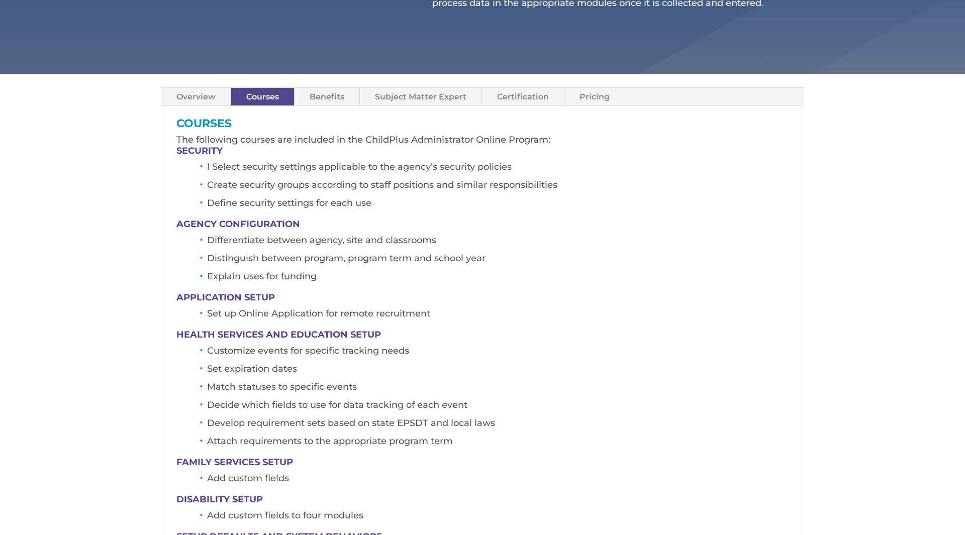  What do you see at coordinates (497, 389) in the screenshot?
I see `li: Match statuses to specific events` at bounding box center [497, 389].